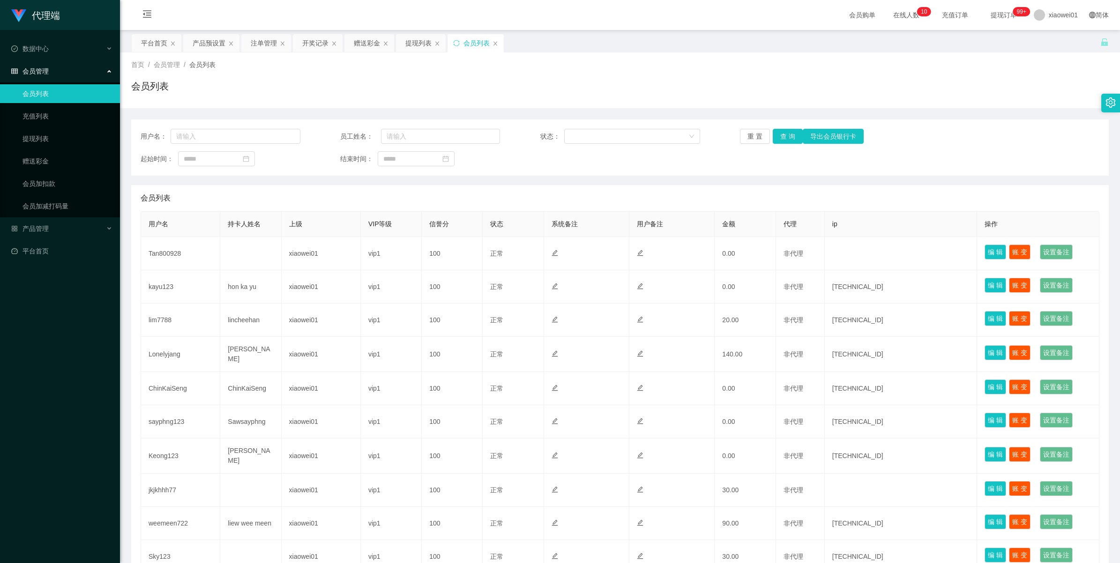 Image resolution: width=1120 pixels, height=563 pixels. What do you see at coordinates (180, 354) in the screenshot?
I see `td: Lonelyjang` at bounding box center [180, 354].